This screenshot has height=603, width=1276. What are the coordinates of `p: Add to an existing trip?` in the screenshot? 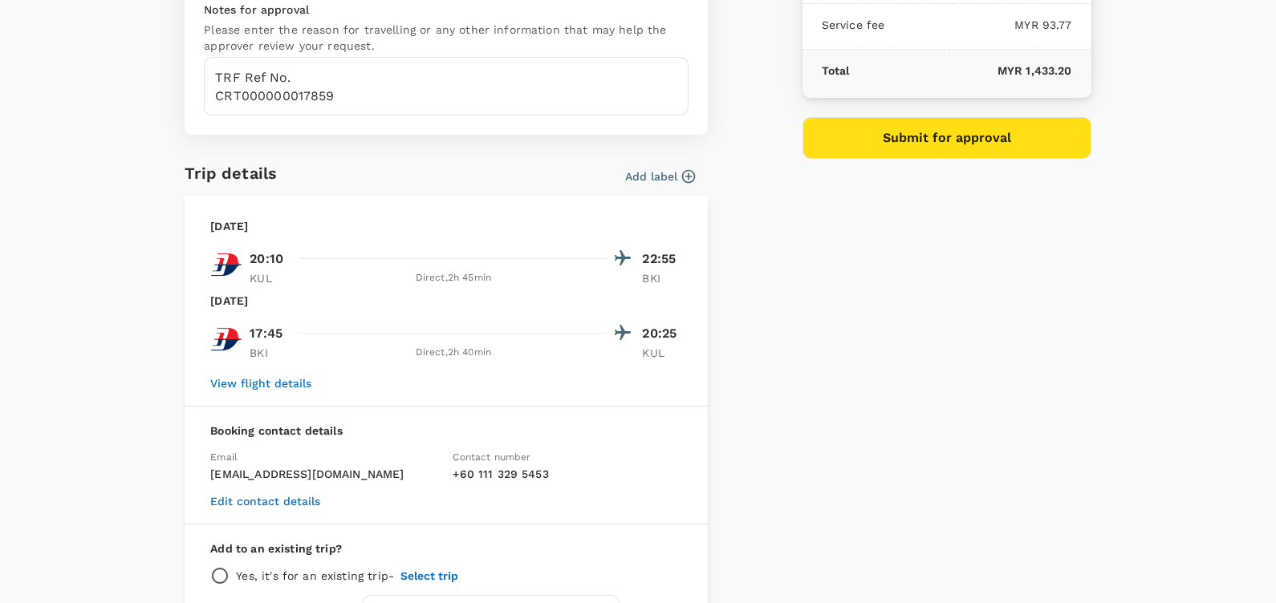 It's located at (446, 549).